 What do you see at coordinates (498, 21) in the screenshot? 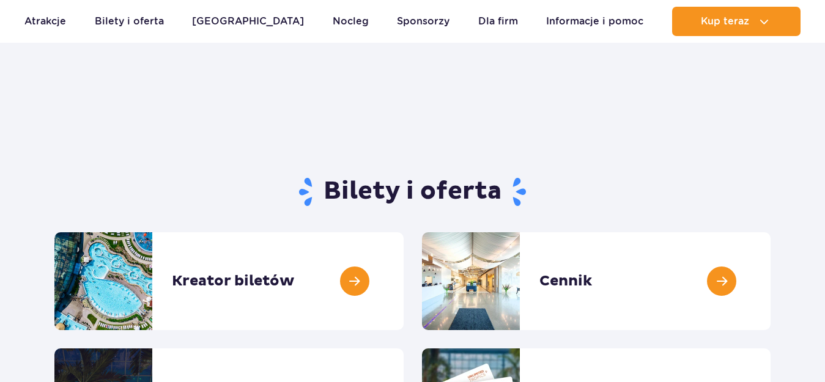
I see `a: Dla firm` at bounding box center [498, 21].